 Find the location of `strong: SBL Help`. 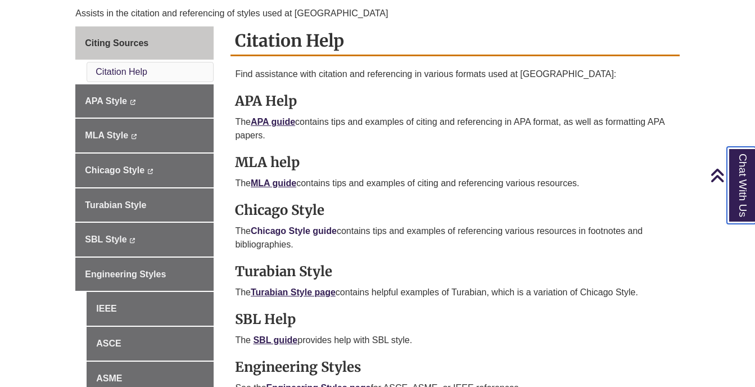

strong: SBL Help is located at coordinates (265, 319).